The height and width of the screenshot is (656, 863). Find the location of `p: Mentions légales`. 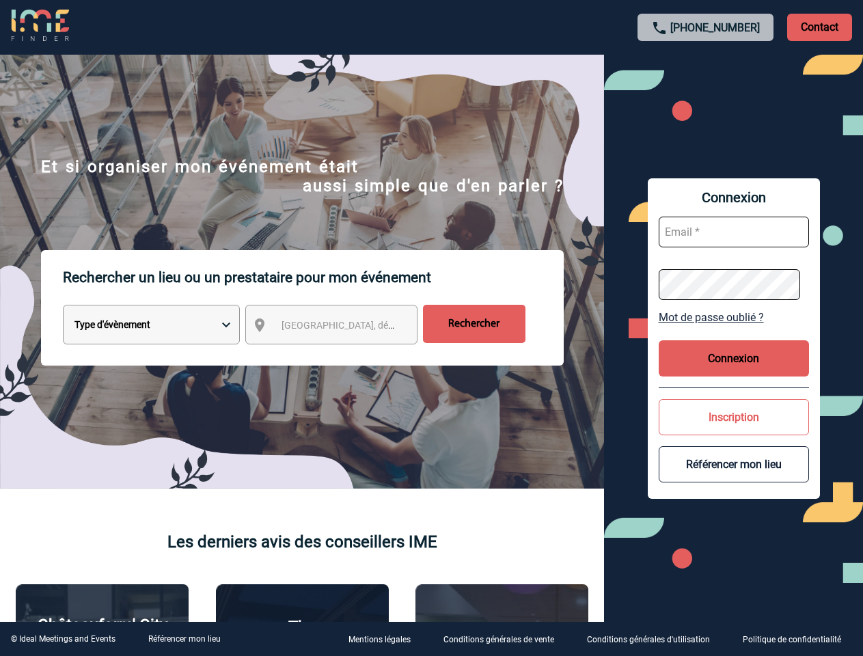

p: Mentions légales is located at coordinates (379, 640).